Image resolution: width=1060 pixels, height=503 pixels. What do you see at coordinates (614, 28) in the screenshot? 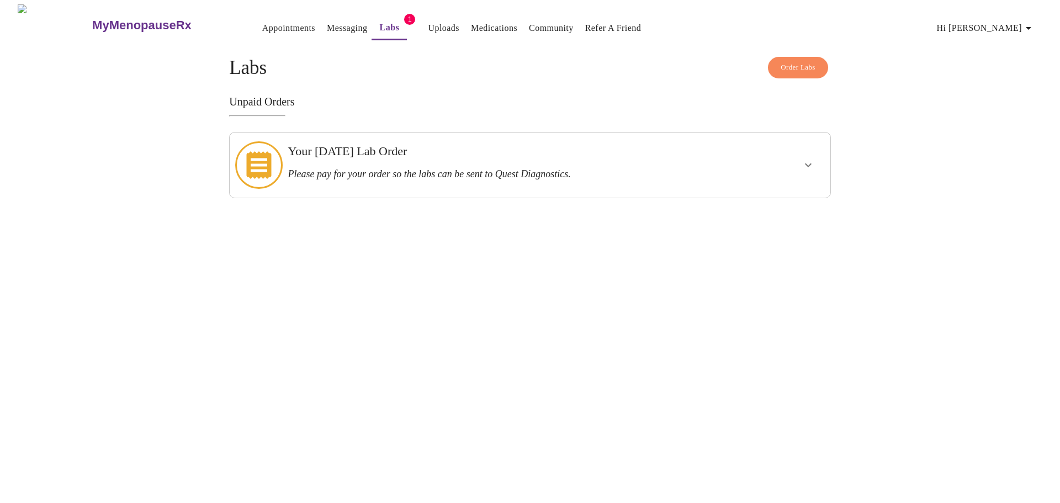
I see `a: Refer a Friend` at bounding box center [614, 28].